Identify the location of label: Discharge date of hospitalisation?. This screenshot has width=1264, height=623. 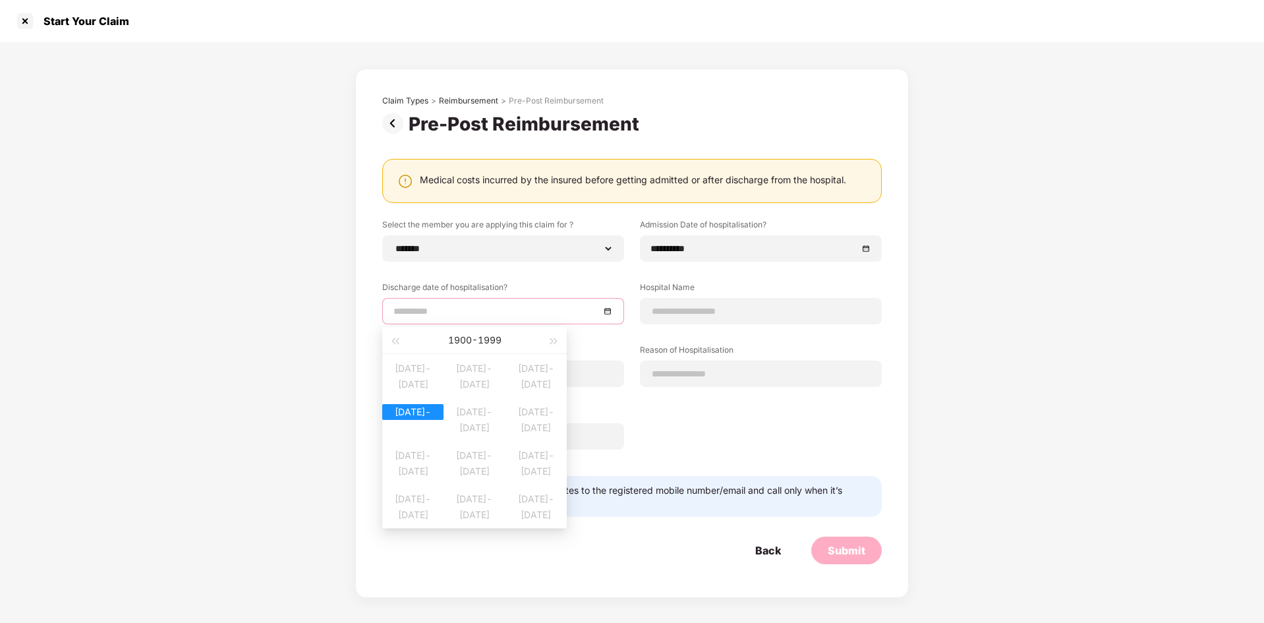
(503, 289).